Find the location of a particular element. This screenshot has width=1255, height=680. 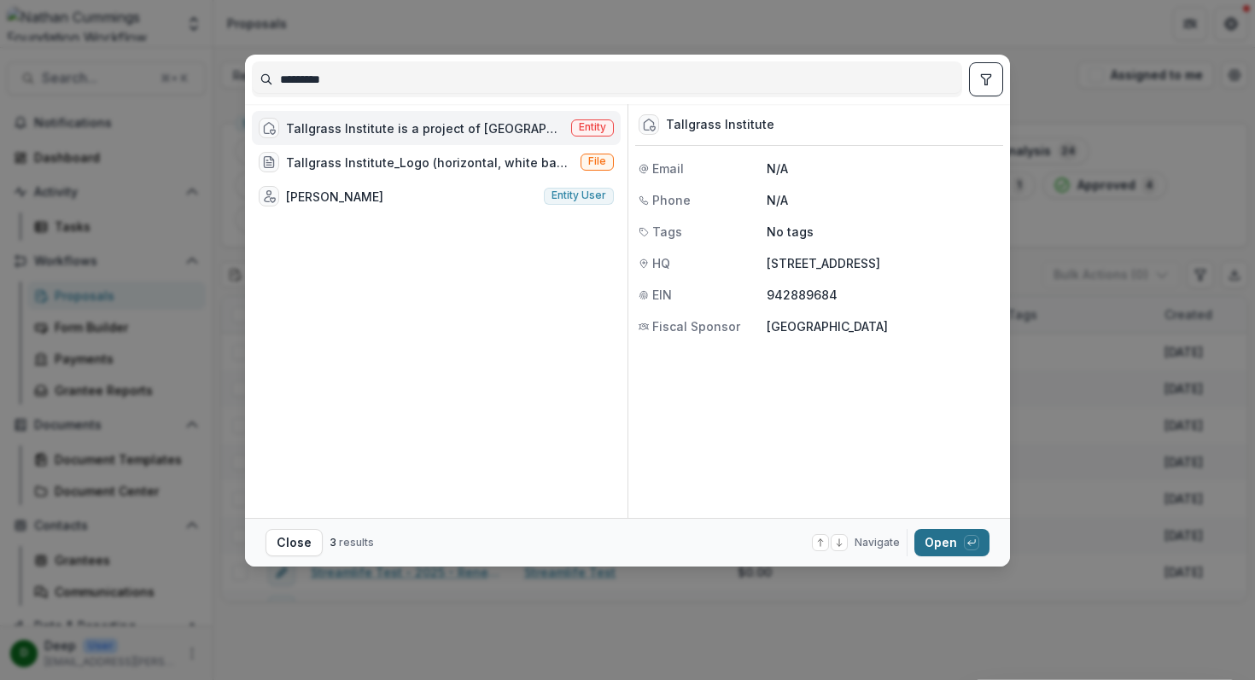

button: toggle filters is located at coordinates (986, 79).